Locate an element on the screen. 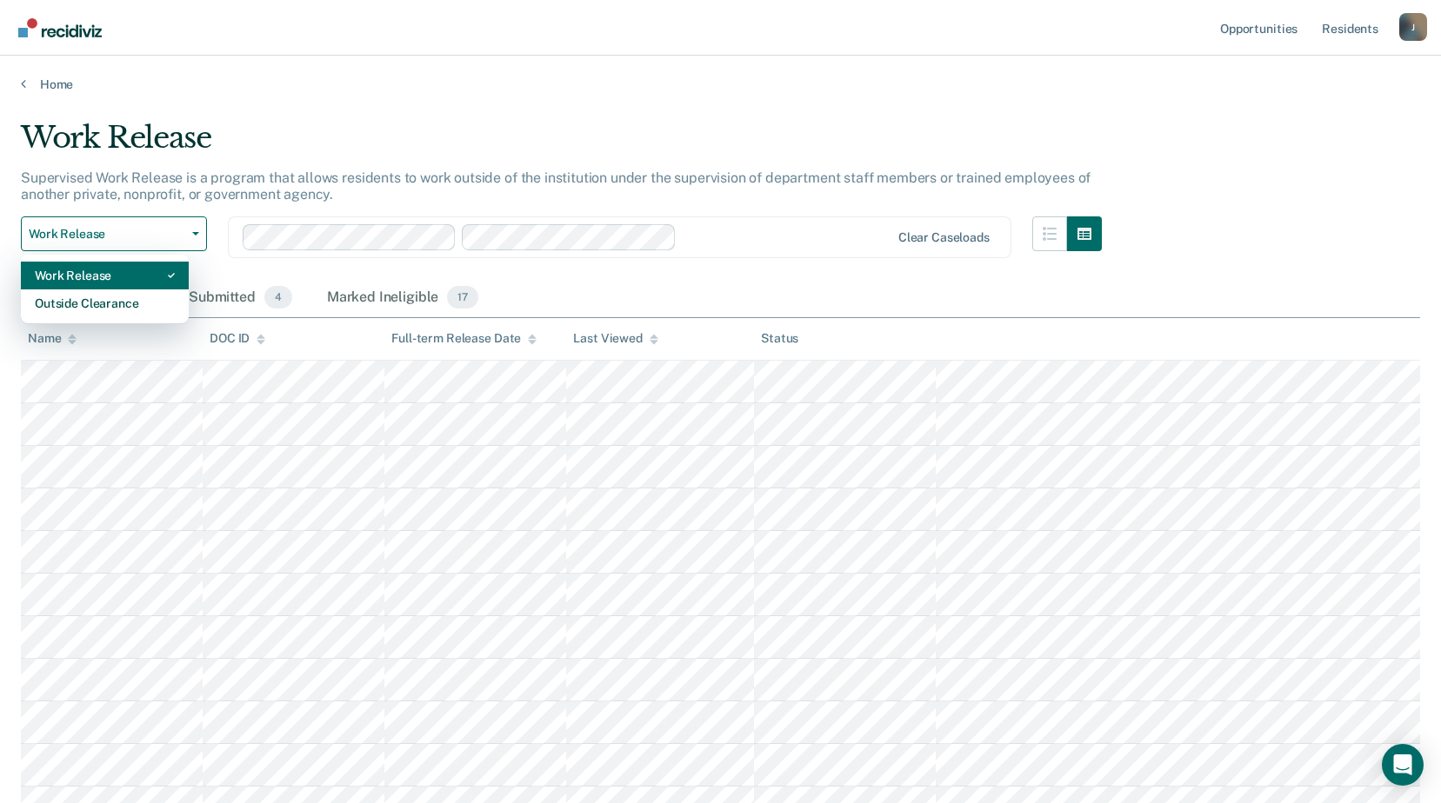  span: 17 is located at coordinates (463, 297).